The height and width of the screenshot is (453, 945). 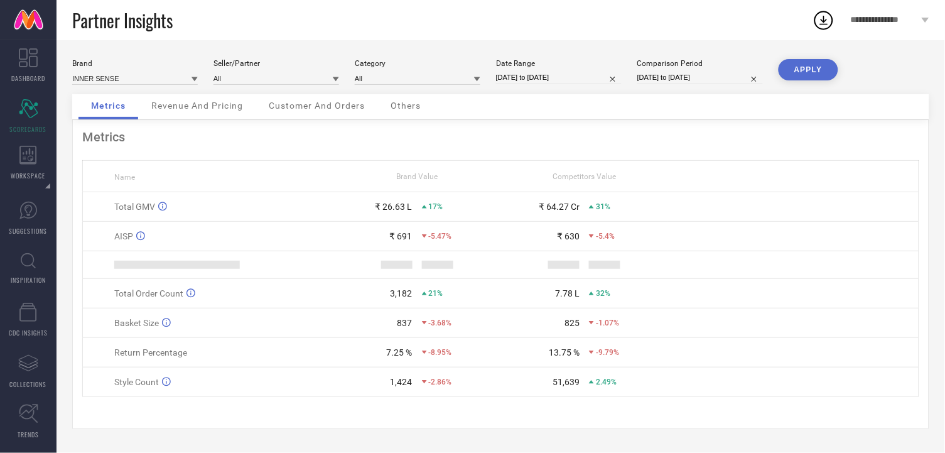 What do you see at coordinates (135, 63) in the screenshot?
I see `div: Brand` at bounding box center [135, 63].